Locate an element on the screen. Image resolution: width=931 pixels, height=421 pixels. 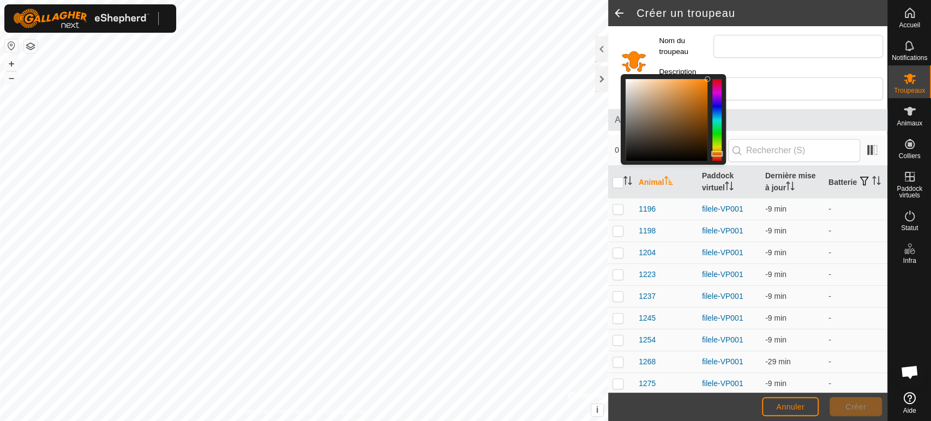
a: Contactez-nous is located at coordinates (349, 412).